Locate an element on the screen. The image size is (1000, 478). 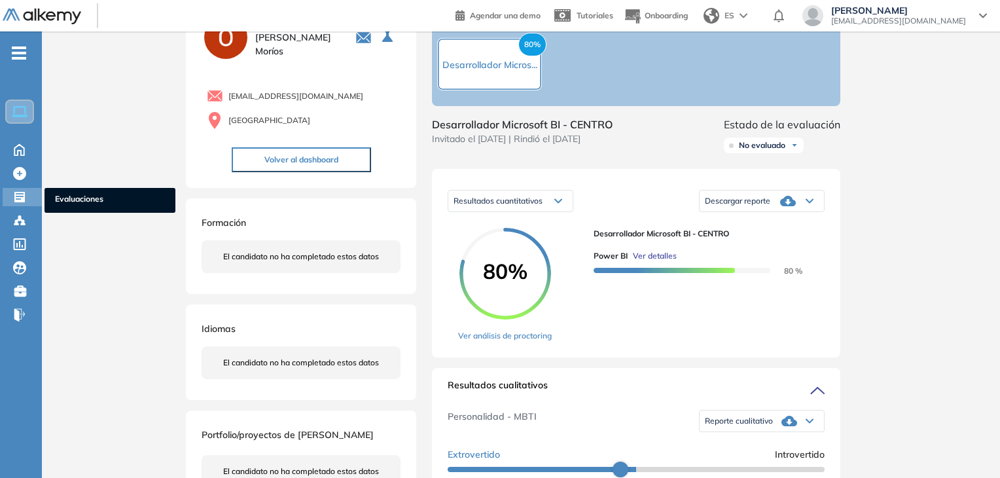
img: PROFILE_MENU_LOGO_USER is located at coordinates (226, 37).